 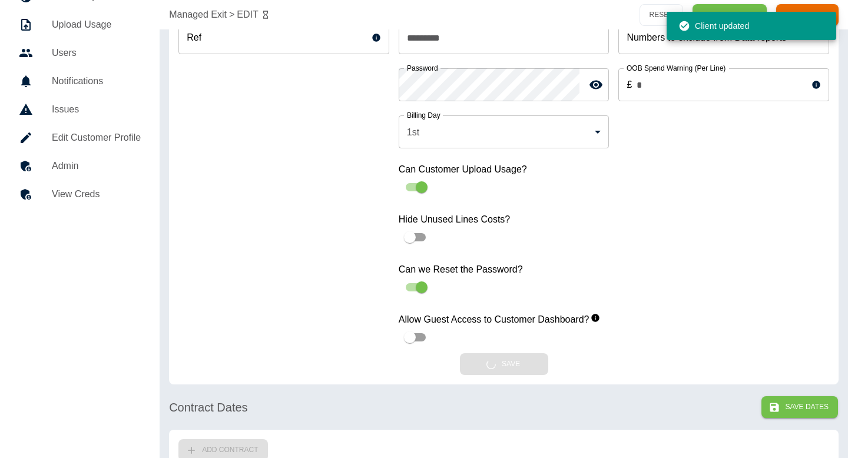 What do you see at coordinates (96, 166) in the screenshot?
I see `h5: Admin` at bounding box center [96, 166].